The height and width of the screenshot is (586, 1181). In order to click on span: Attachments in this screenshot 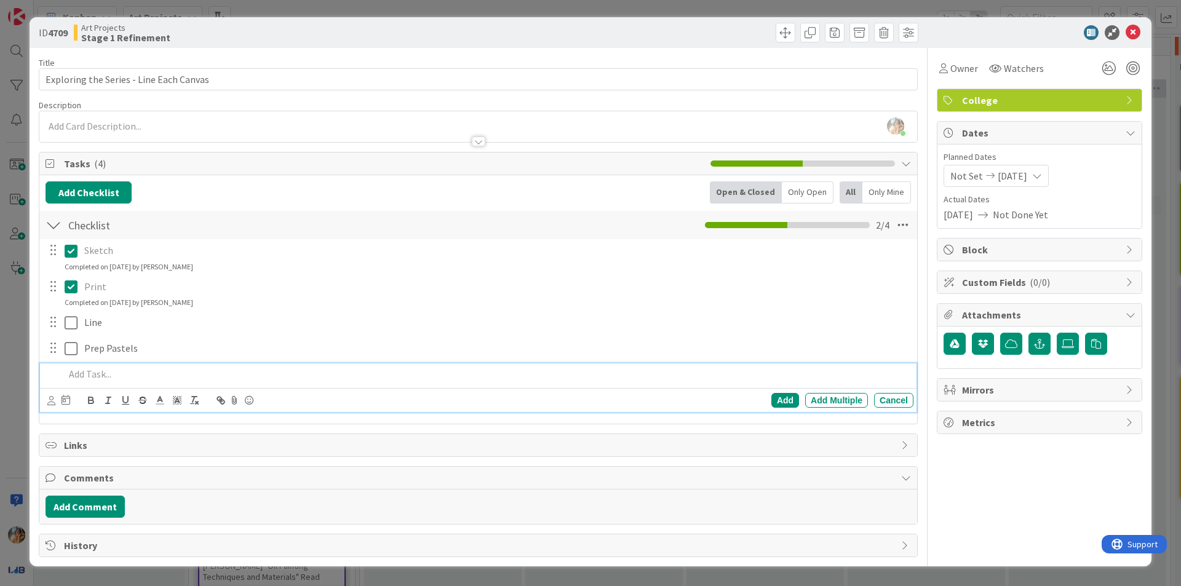, I will do `click(1041, 315)`.